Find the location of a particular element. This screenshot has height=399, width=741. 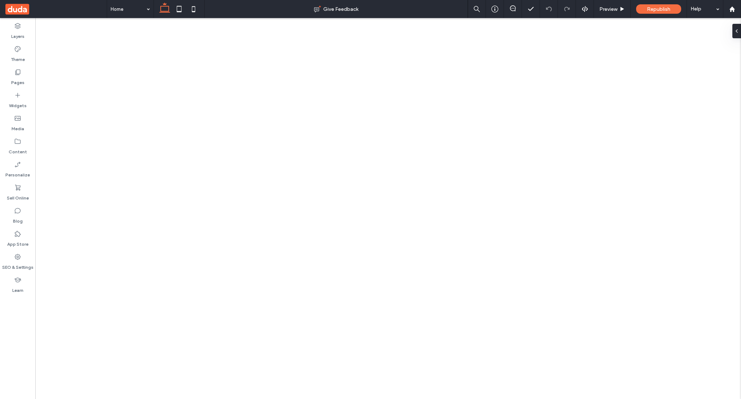

label: App Store is located at coordinates (18, 242).